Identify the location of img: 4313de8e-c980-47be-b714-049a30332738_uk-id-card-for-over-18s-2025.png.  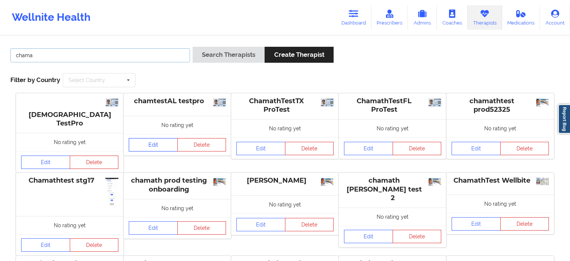
(435, 102).